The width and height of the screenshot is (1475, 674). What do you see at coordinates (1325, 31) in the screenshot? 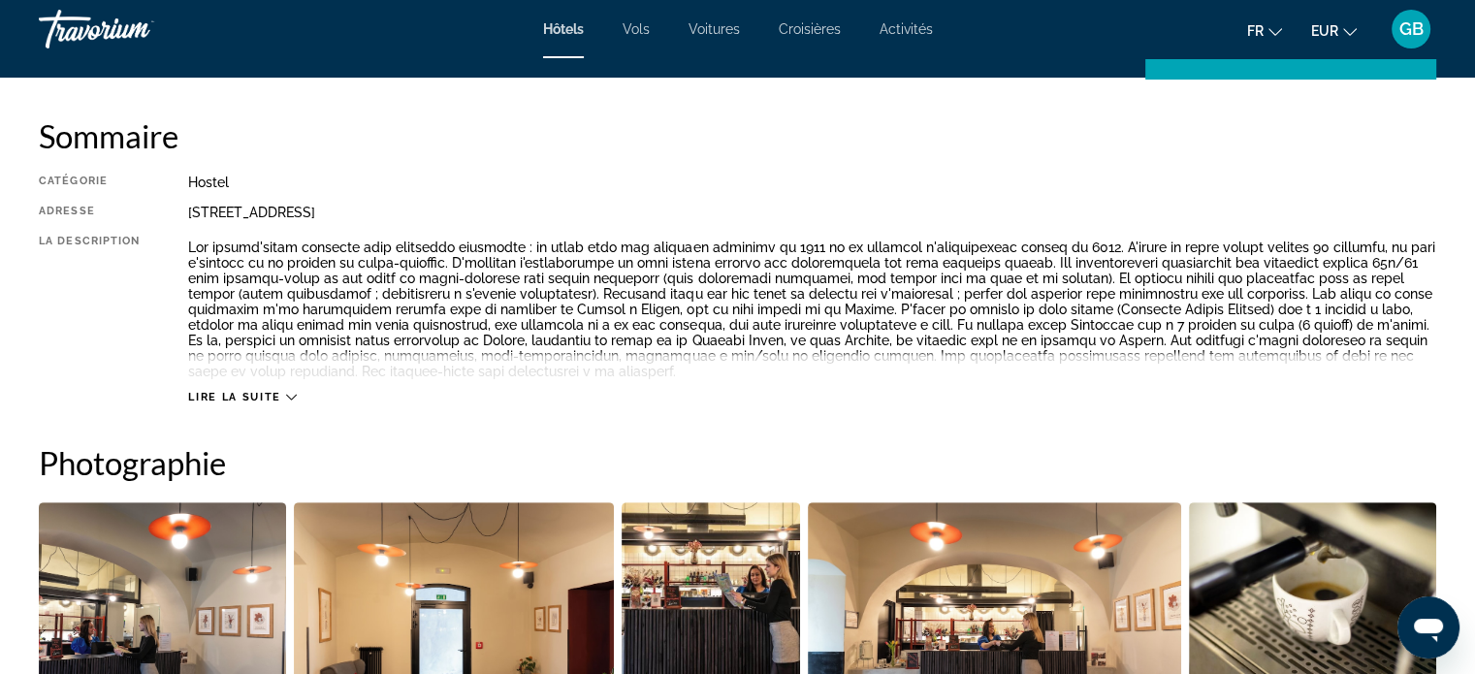
I see `span: EUR` at bounding box center [1325, 31].